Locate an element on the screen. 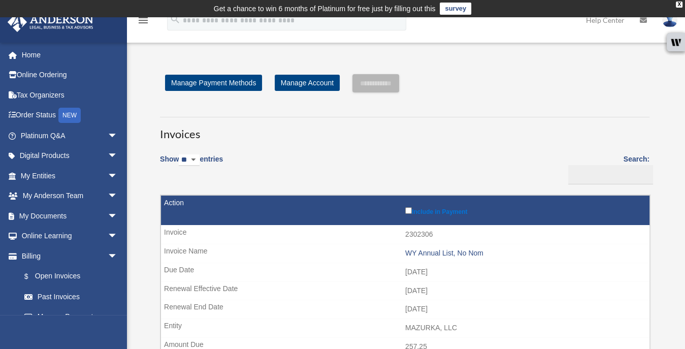 This screenshot has height=349, width=685. a: survey is located at coordinates (455, 9).